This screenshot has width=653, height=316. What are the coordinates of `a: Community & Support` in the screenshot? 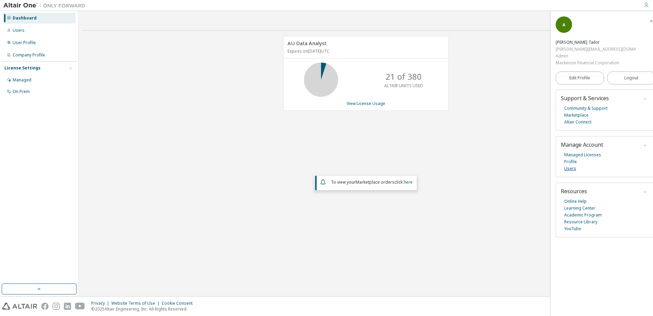 It's located at (586, 108).